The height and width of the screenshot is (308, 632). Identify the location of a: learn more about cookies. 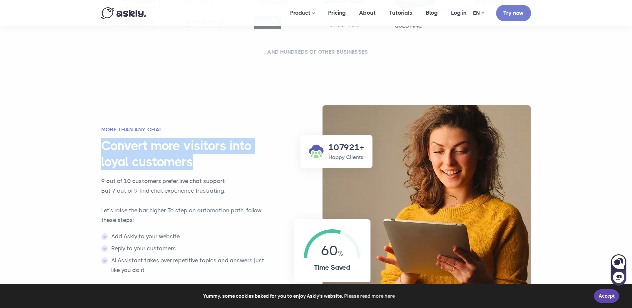
(370, 296).